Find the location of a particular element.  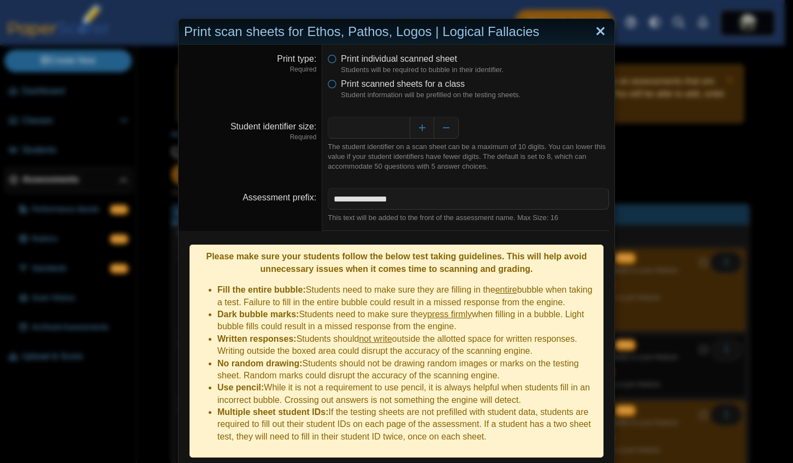

span: Print individual scanned sheet is located at coordinates (399, 58).